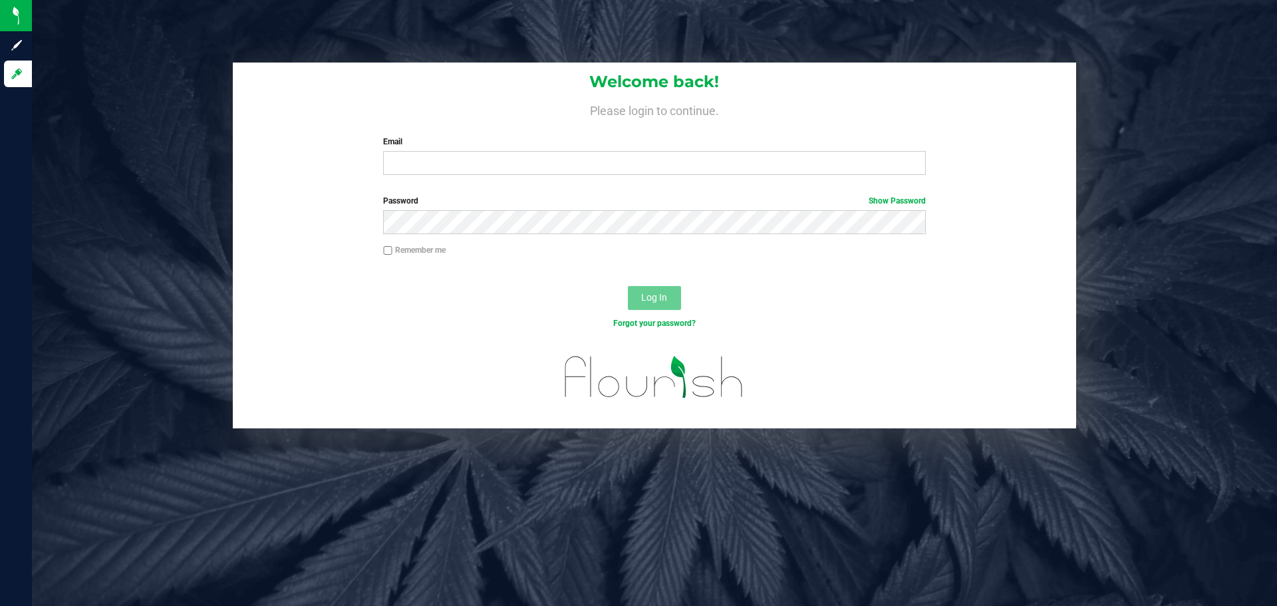  I want to click on h4: Please login to continue., so click(655, 109).